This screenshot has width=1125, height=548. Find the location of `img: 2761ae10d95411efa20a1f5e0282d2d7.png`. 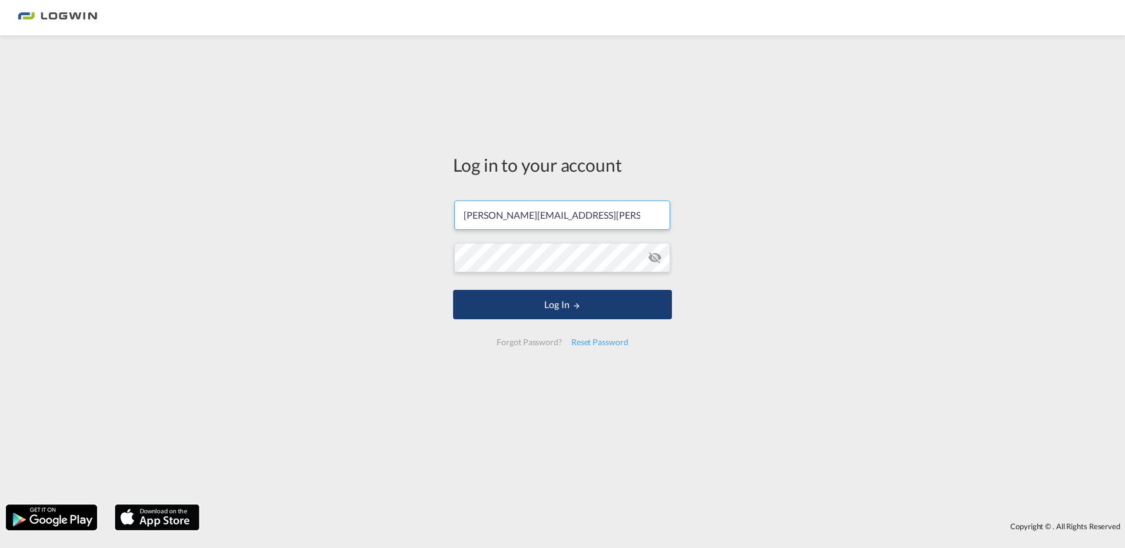

img: 2761ae10d95411efa20a1f5e0282d2d7.png is located at coordinates (57, 18).